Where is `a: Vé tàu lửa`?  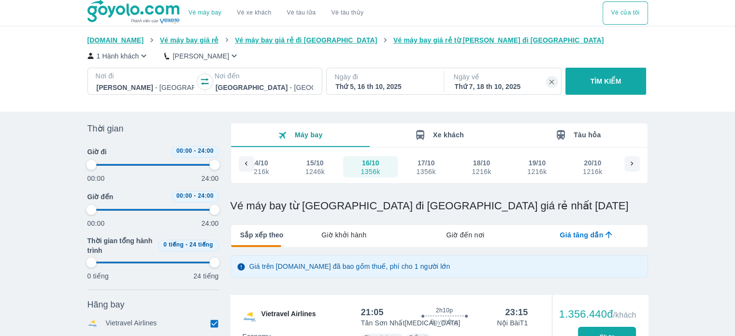
a: Vé tàu lửa is located at coordinates (301, 13).